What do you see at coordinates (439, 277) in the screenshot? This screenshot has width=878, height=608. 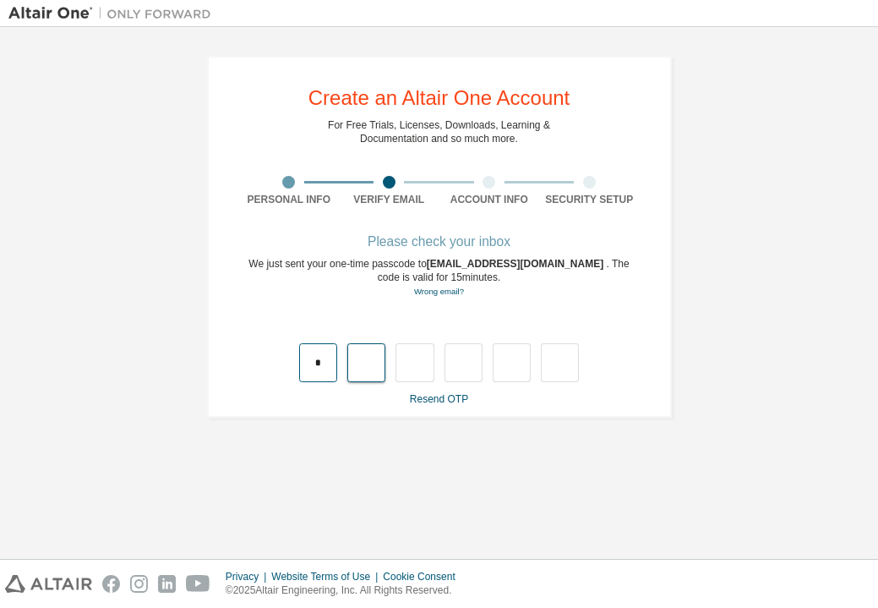 I see `div: We just sent your one-time passcode to . The code is valid for 15 minutes.` at bounding box center [439, 277].